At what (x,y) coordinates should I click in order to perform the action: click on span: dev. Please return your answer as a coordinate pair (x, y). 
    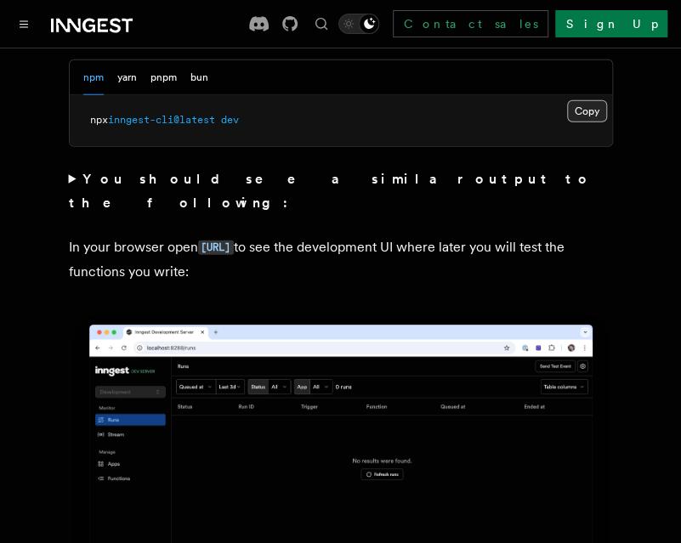
    Looking at the image, I should click on (230, 120).